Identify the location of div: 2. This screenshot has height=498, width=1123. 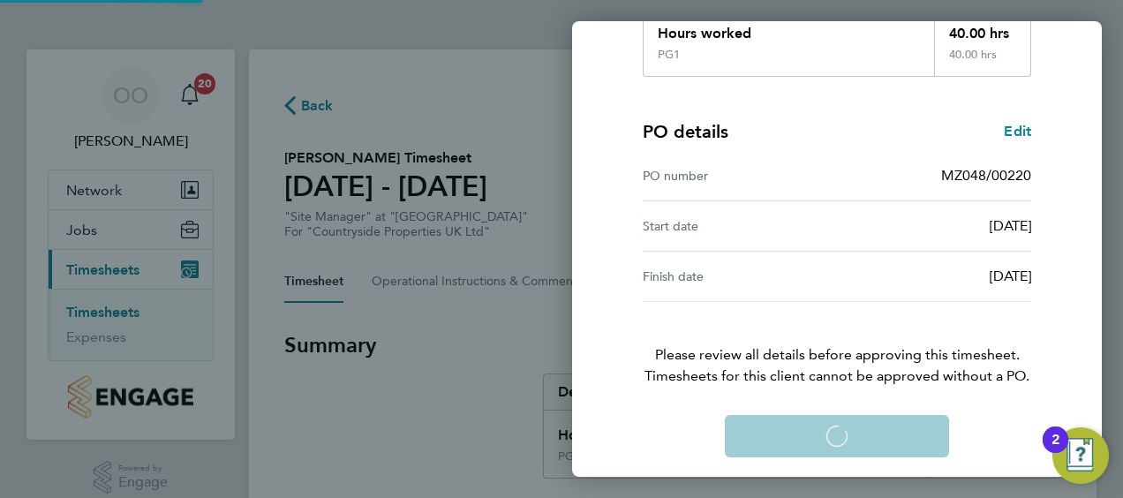
(1055, 451).